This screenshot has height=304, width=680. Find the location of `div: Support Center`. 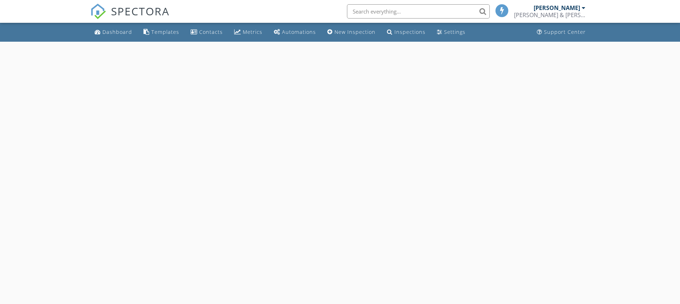

div: Support Center is located at coordinates (565, 32).